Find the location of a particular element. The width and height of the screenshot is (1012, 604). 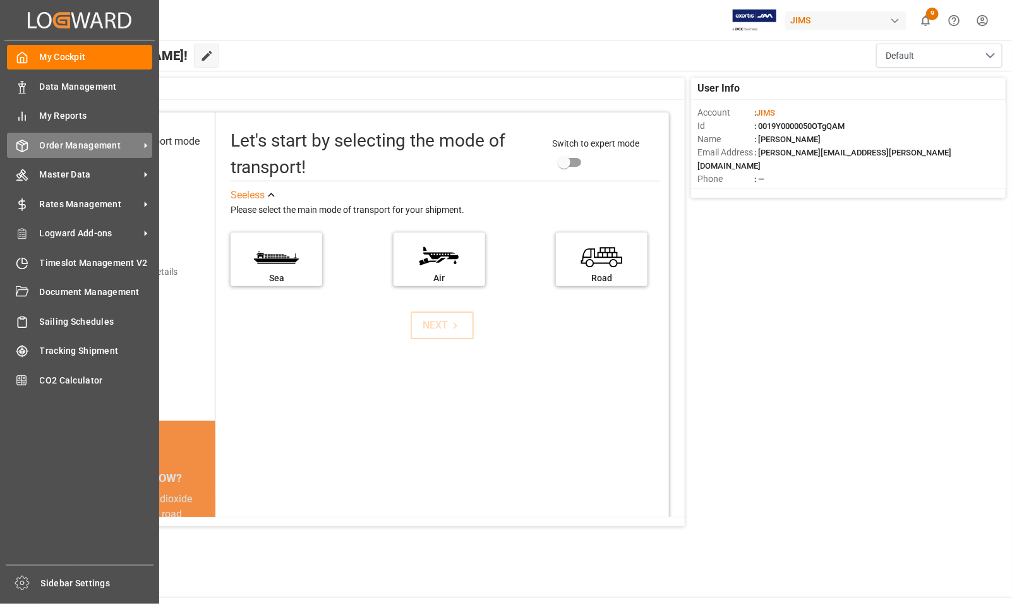

span: 9 is located at coordinates (932, 14).